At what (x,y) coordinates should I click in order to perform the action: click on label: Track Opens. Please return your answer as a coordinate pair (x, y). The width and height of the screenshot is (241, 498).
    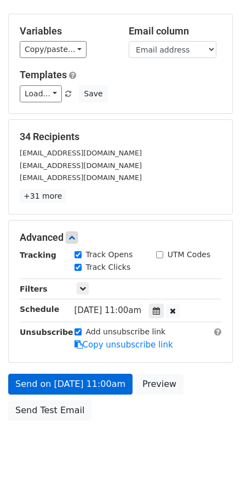
    Looking at the image, I should click on (109, 254).